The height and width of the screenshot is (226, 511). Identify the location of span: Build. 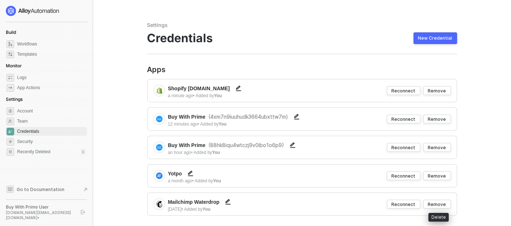
(11, 32).